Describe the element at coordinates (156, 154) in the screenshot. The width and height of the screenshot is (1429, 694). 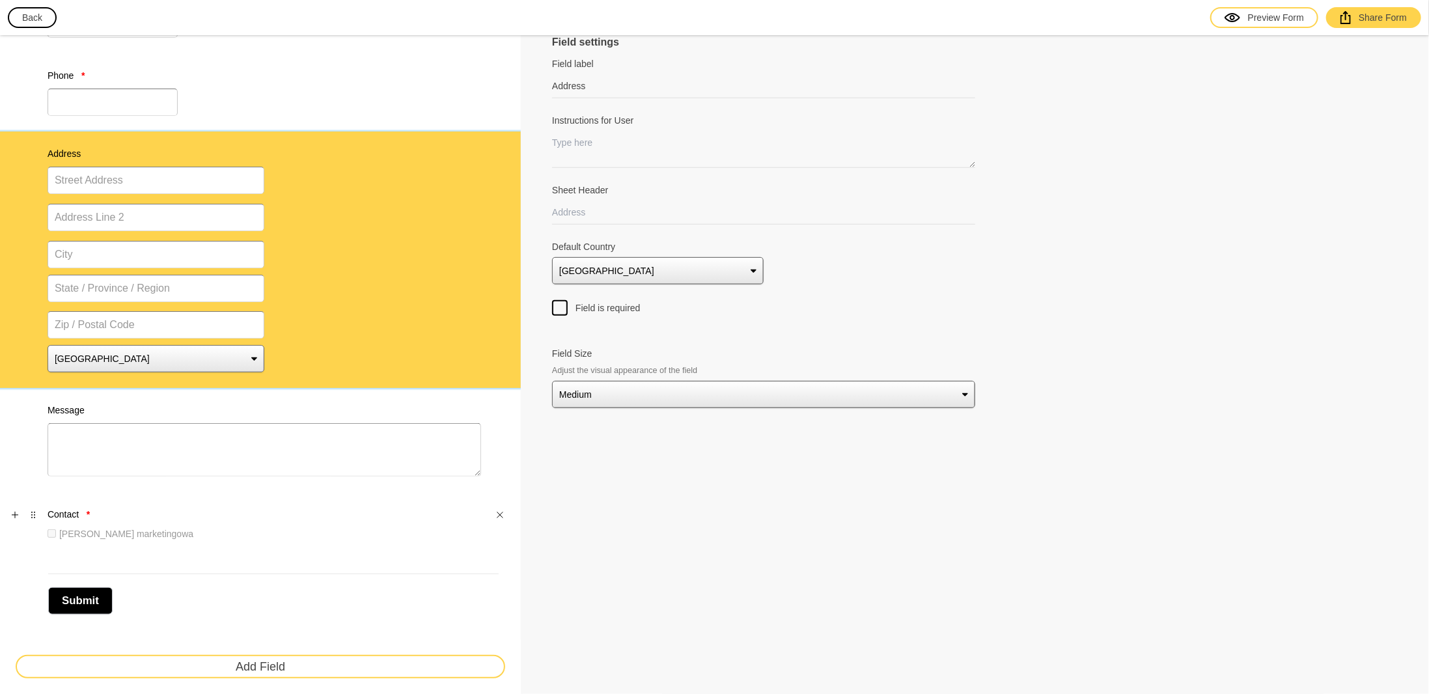
I see `label: Address` at that location.